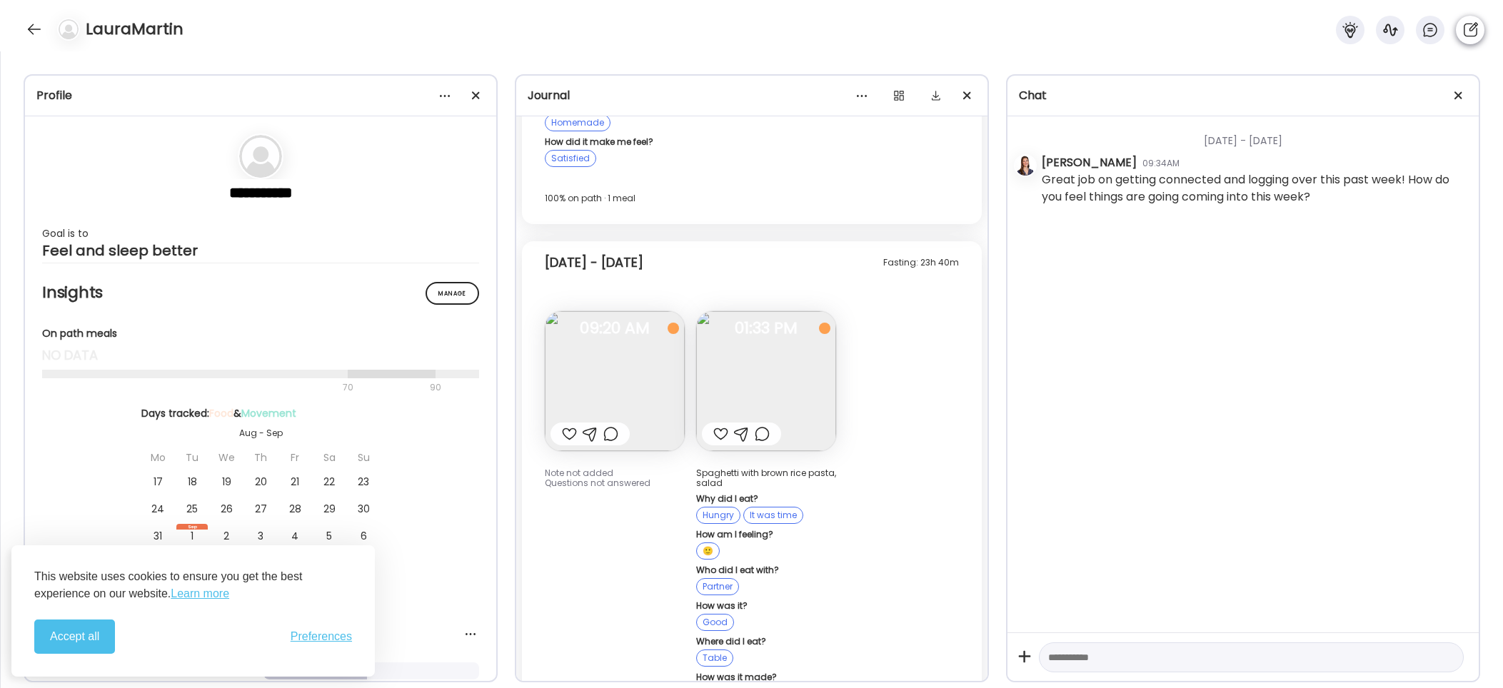  I want to click on div: Tu, so click(192, 458).